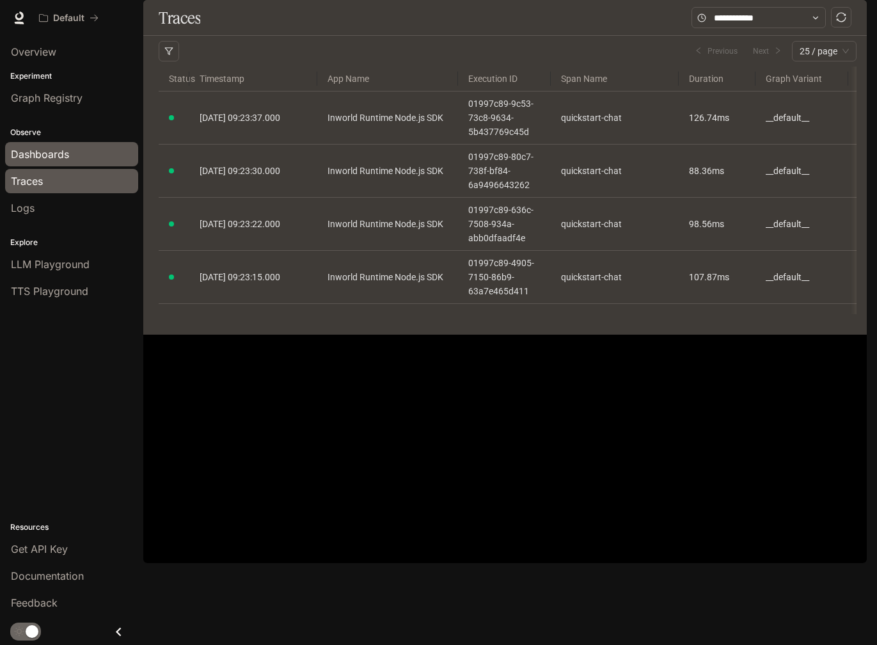 The height and width of the screenshot is (645, 877). What do you see at coordinates (68, 18) in the screenshot?
I see `button: All workspaces` at bounding box center [68, 18].